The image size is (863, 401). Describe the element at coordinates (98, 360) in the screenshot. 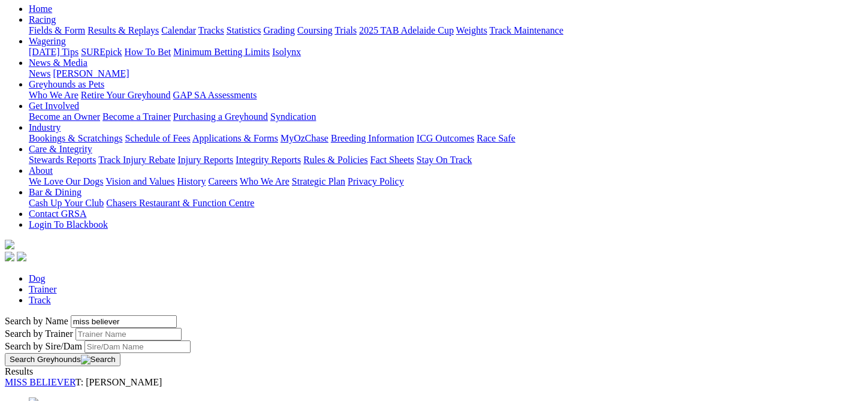

I see `img: Search` at that location.